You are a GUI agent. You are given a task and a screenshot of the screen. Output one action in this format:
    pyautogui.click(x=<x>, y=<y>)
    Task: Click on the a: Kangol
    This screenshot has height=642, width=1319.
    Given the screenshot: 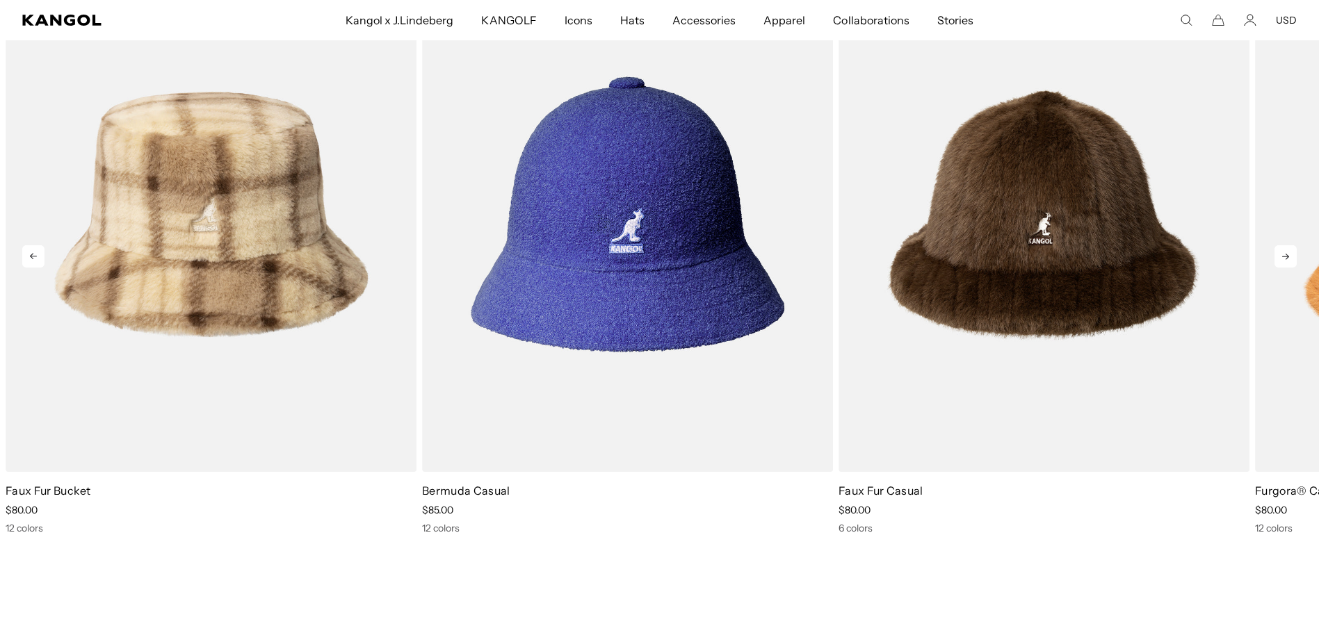 What is the action you would take?
    pyautogui.click(x=125, y=20)
    